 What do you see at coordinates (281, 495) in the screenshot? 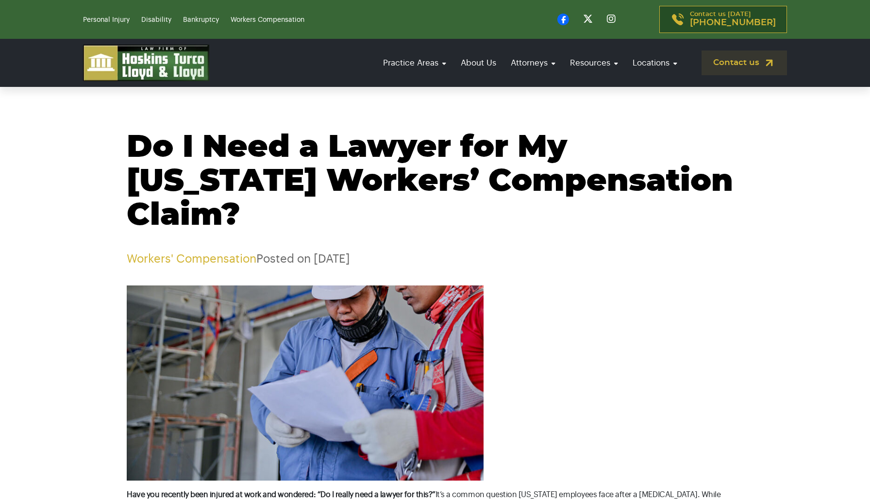
I see `span: Have you recently been injured at work and wondered: “Do I really need a lawyer for this?”` at bounding box center [281, 495].